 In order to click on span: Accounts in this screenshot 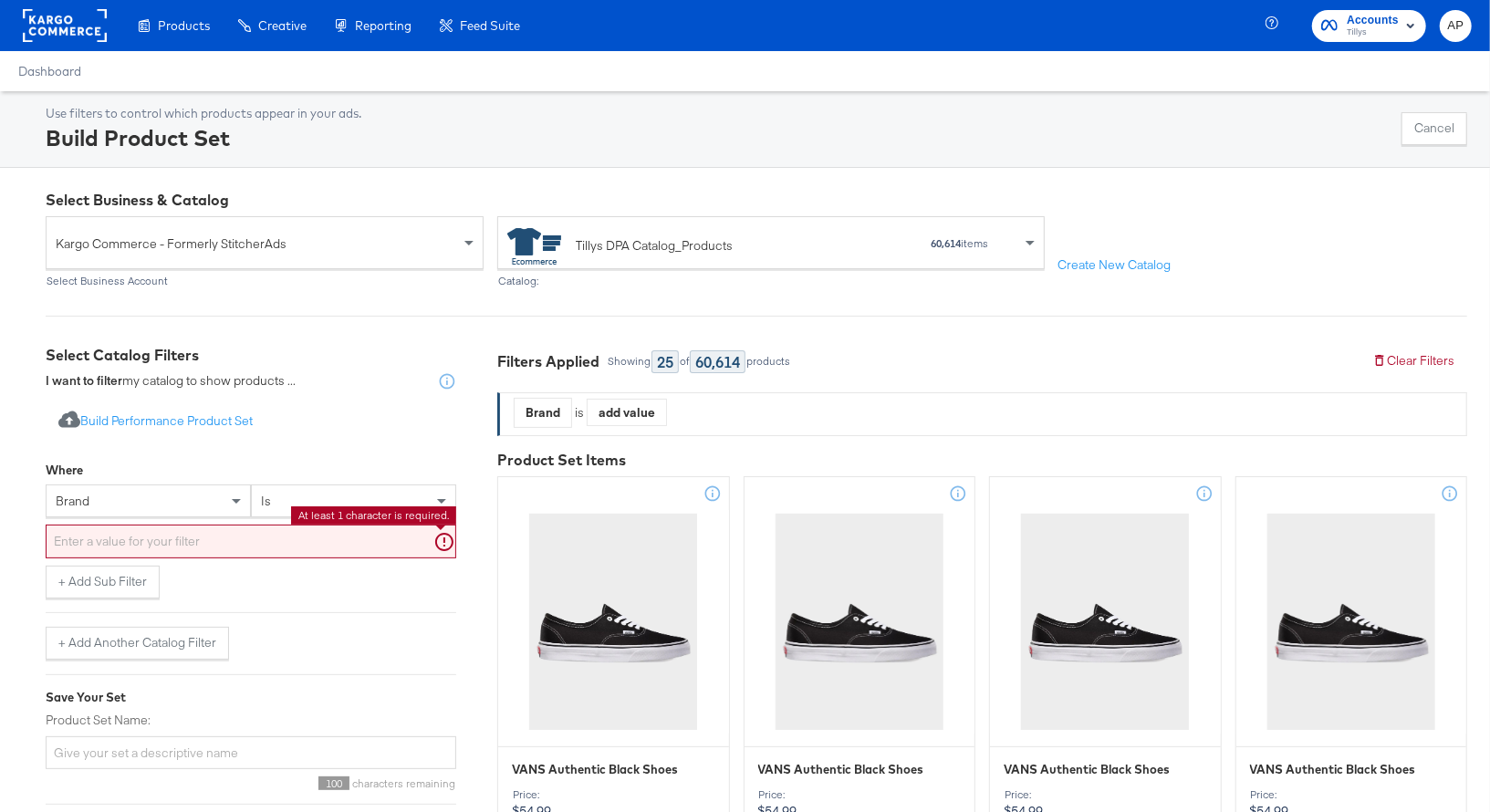, I will do `click(1372, 20)`.